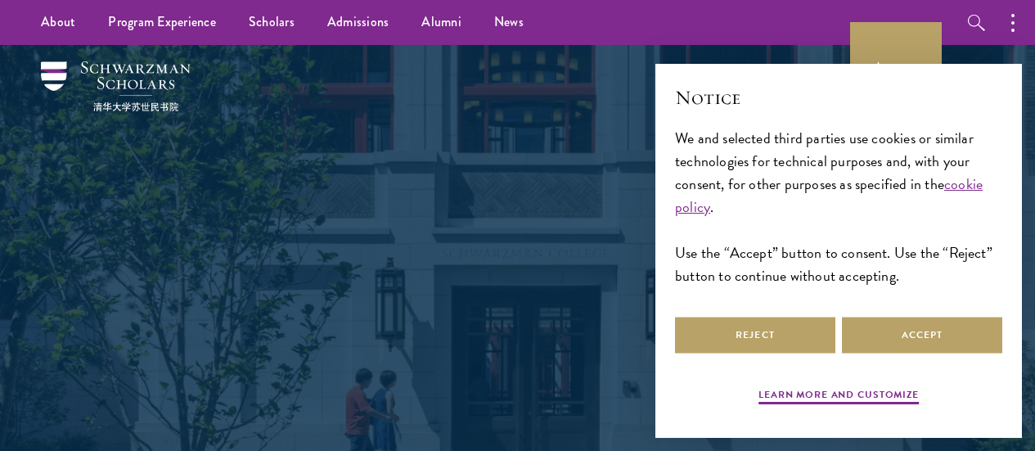 Image resolution: width=1035 pixels, height=451 pixels. I want to click on button: Reject, so click(755, 335).